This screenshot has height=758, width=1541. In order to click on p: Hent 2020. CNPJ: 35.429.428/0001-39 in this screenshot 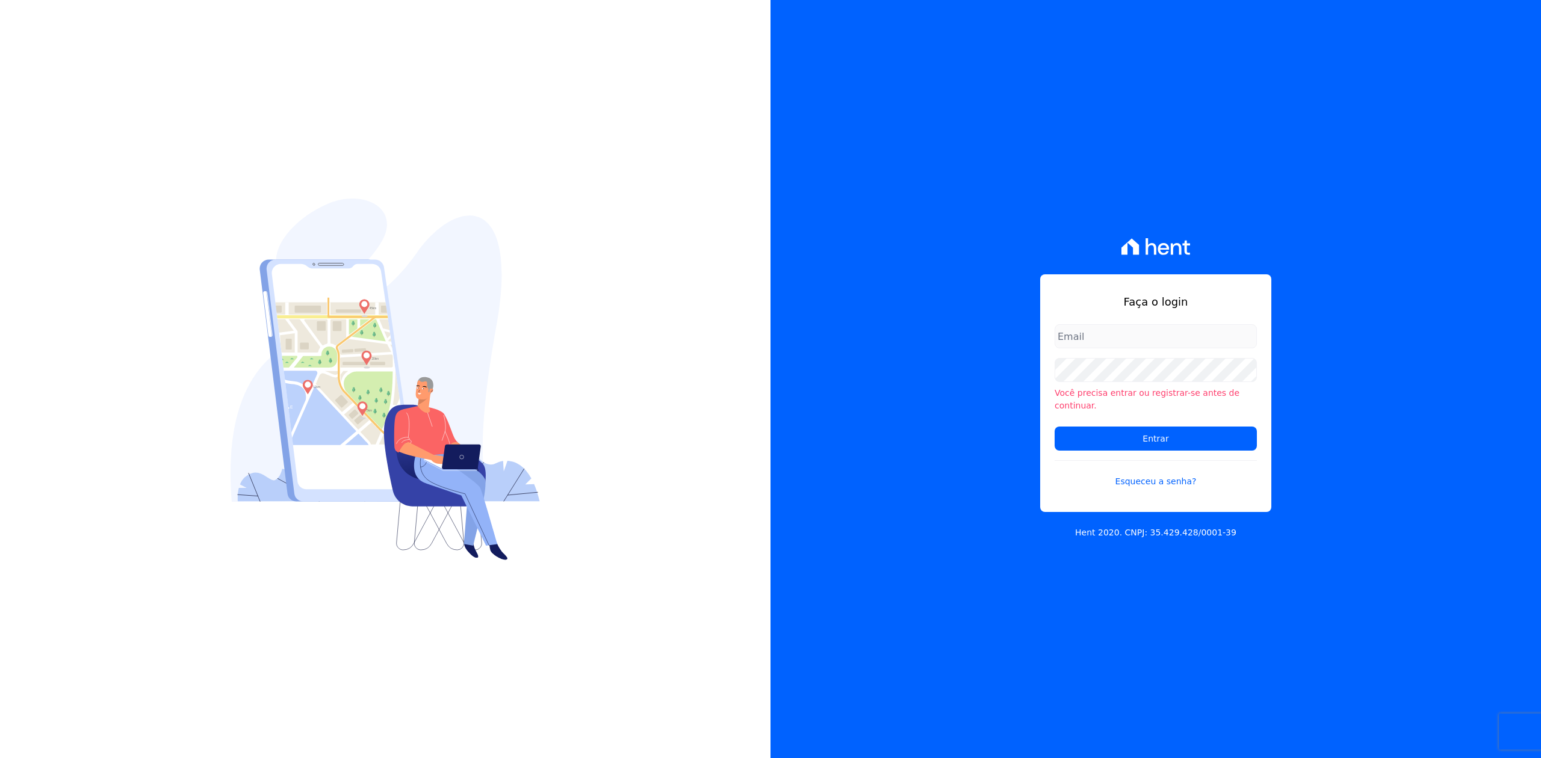, I will do `click(1156, 533)`.